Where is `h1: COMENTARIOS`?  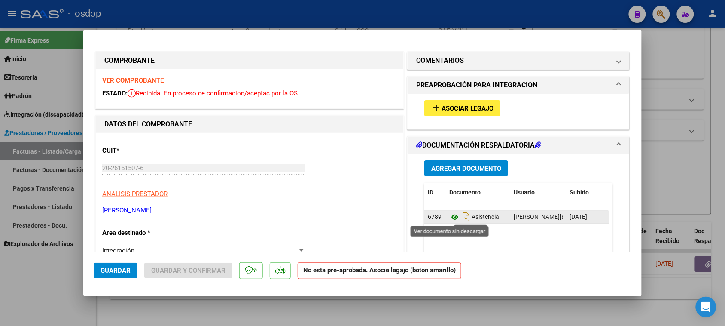 h1: COMENTARIOS is located at coordinates (440, 61).